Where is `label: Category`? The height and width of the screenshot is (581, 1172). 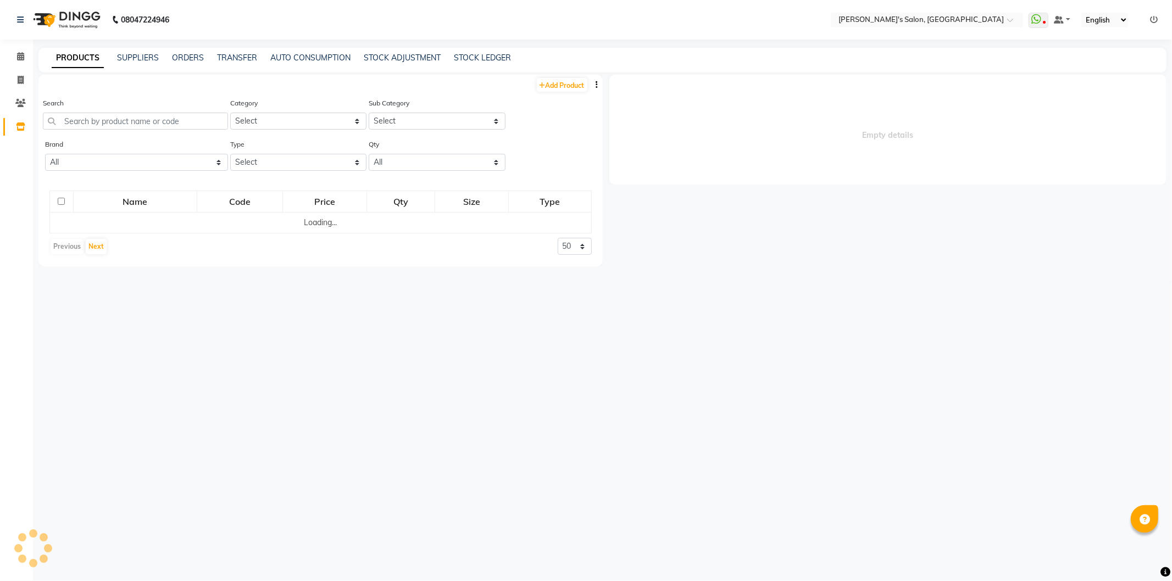
label: Category is located at coordinates (244, 103).